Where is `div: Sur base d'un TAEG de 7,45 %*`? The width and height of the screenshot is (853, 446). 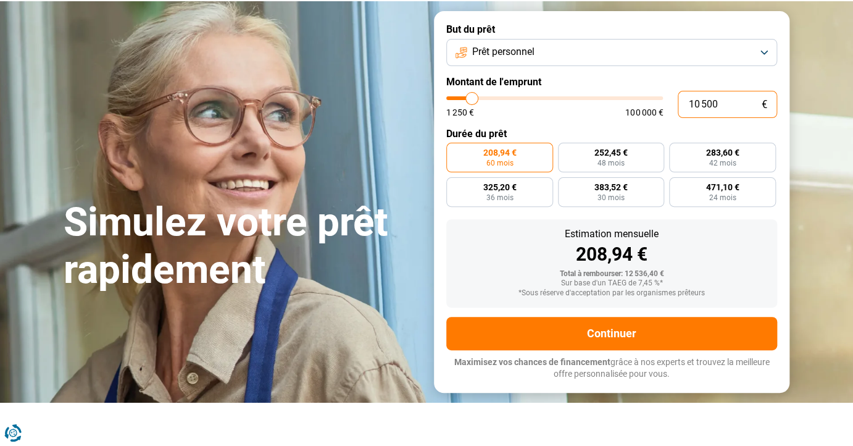 div: Sur base d'un TAEG de 7,45 %* is located at coordinates (612, 283).